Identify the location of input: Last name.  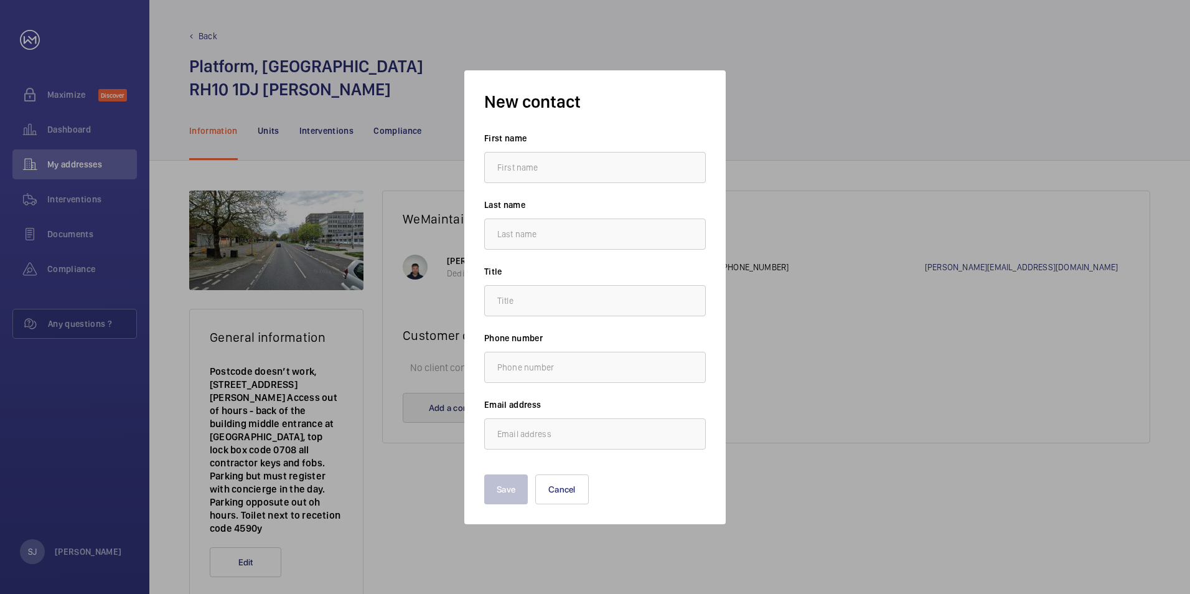
(595, 234).